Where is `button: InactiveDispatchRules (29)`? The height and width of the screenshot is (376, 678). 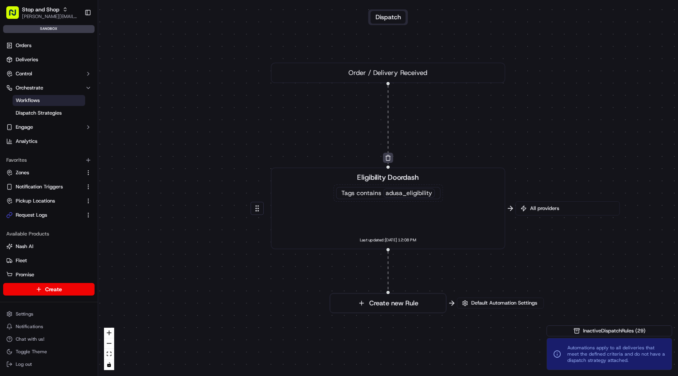
button: InactiveDispatchRules (29) is located at coordinates (609, 331).